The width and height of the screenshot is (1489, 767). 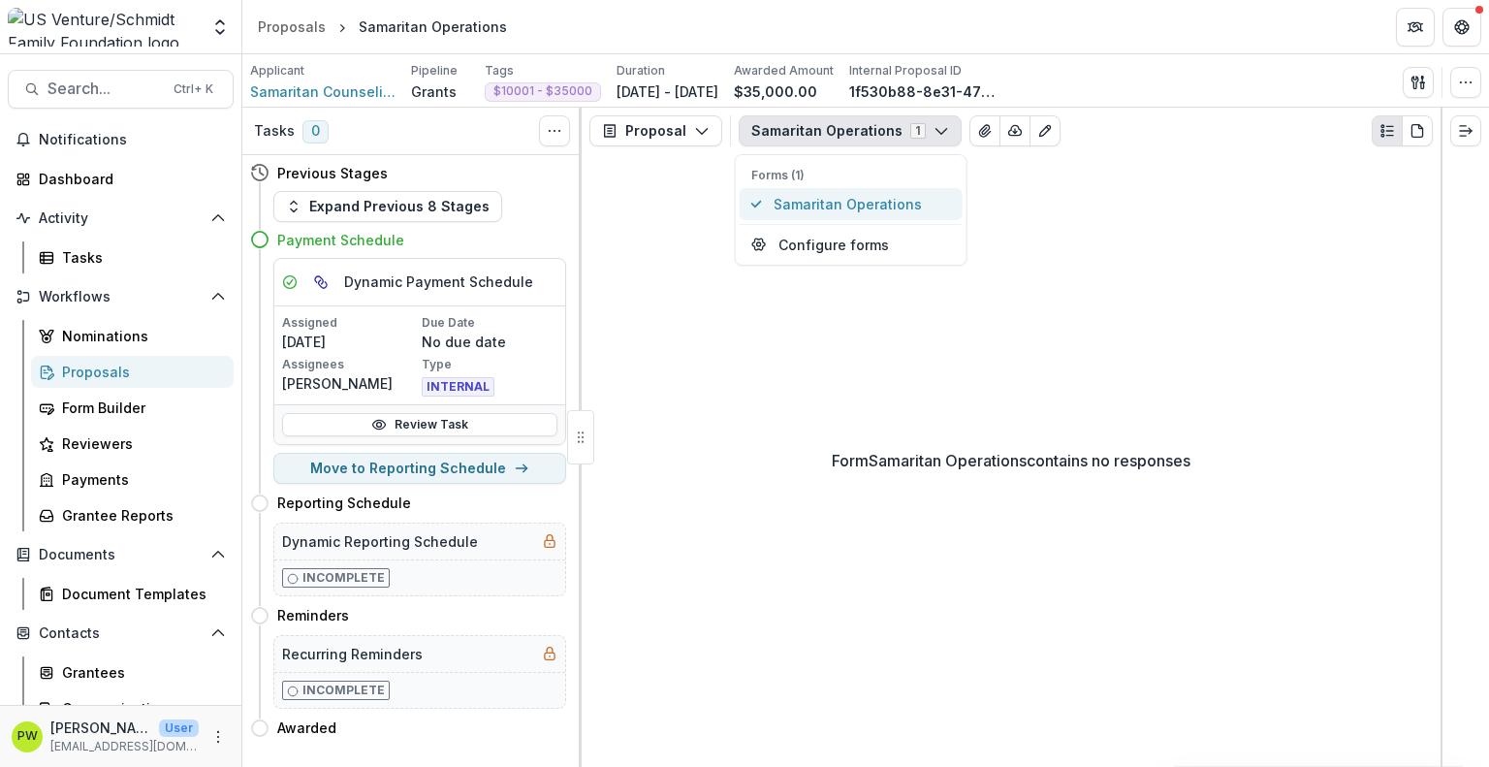 What do you see at coordinates (1466, 131) in the screenshot?
I see `button: Expand right` at bounding box center [1466, 131].